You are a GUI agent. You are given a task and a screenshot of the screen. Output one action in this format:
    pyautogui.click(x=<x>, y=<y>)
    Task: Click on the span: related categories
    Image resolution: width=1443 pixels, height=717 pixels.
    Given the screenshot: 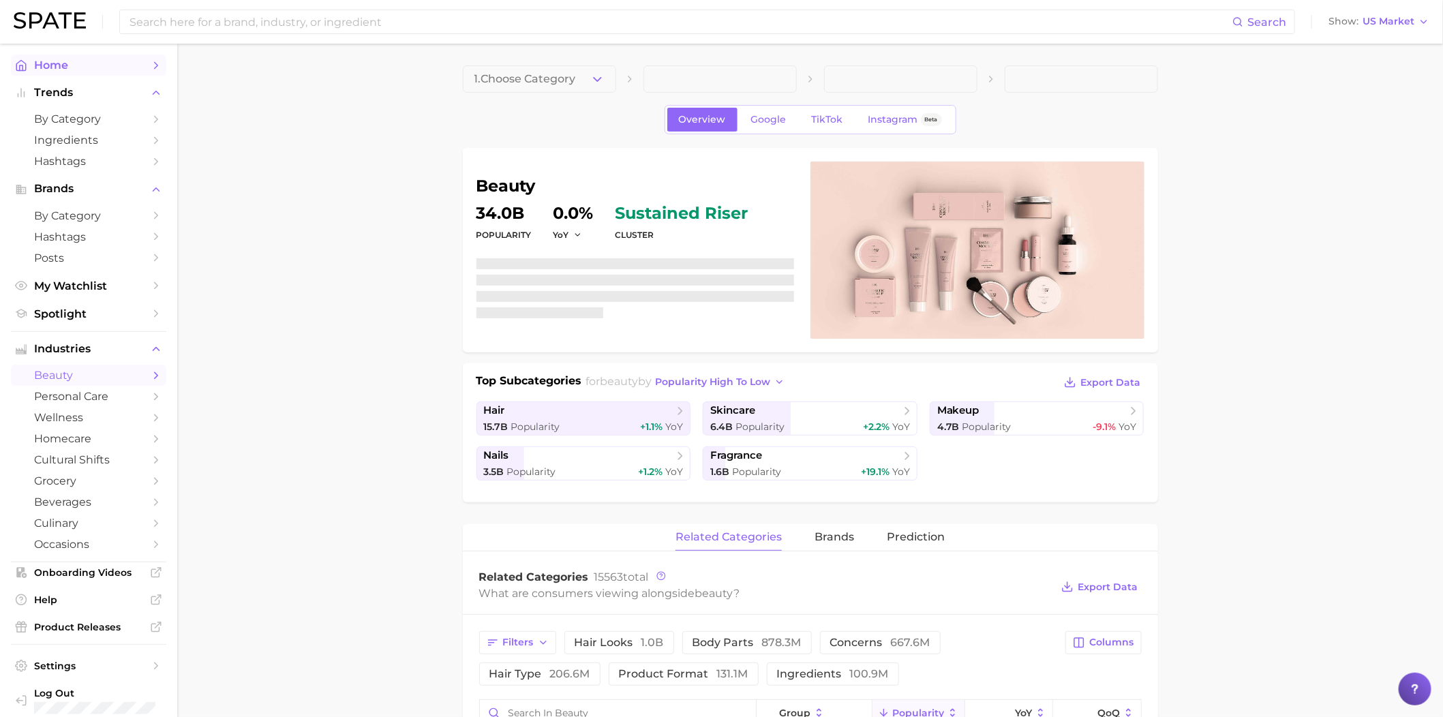 What is the action you would take?
    pyautogui.click(x=729, y=537)
    